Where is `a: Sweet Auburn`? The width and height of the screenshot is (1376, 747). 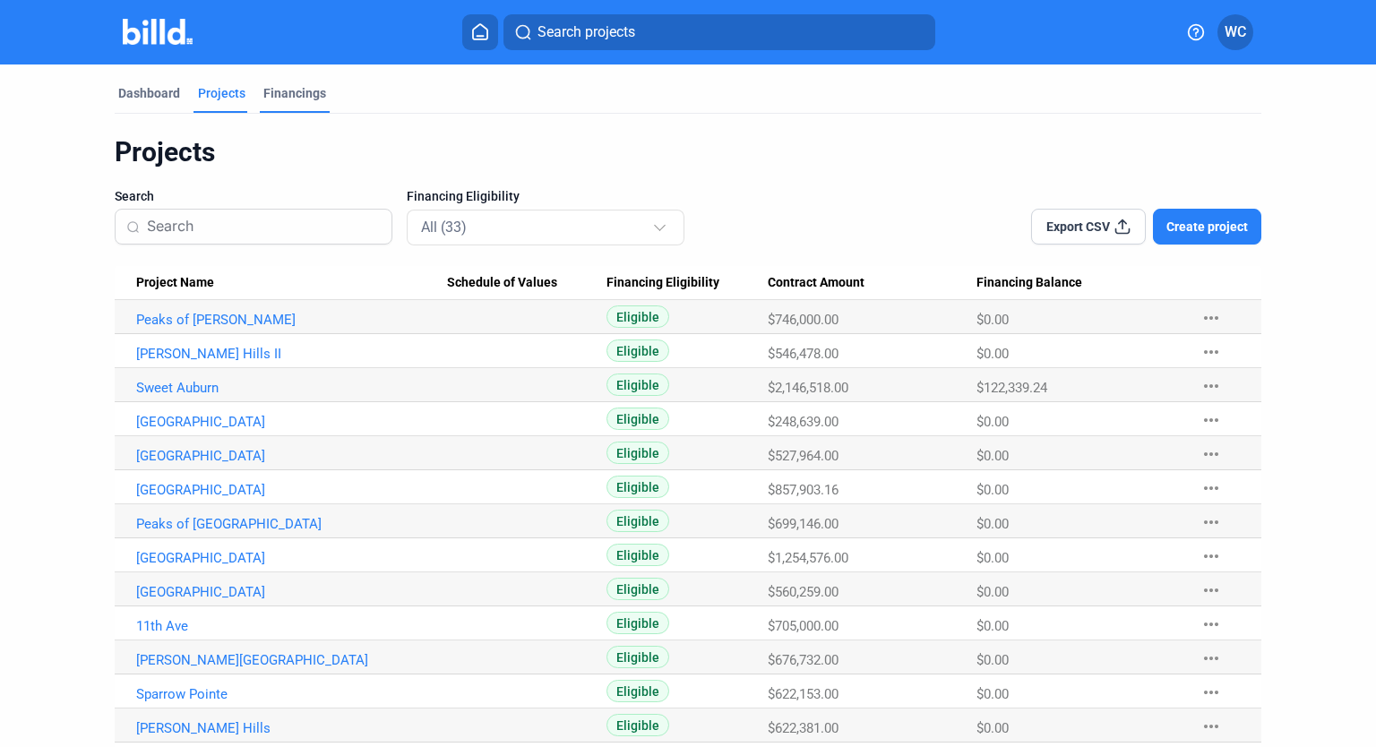
a: Sweet Auburn is located at coordinates (291, 388).